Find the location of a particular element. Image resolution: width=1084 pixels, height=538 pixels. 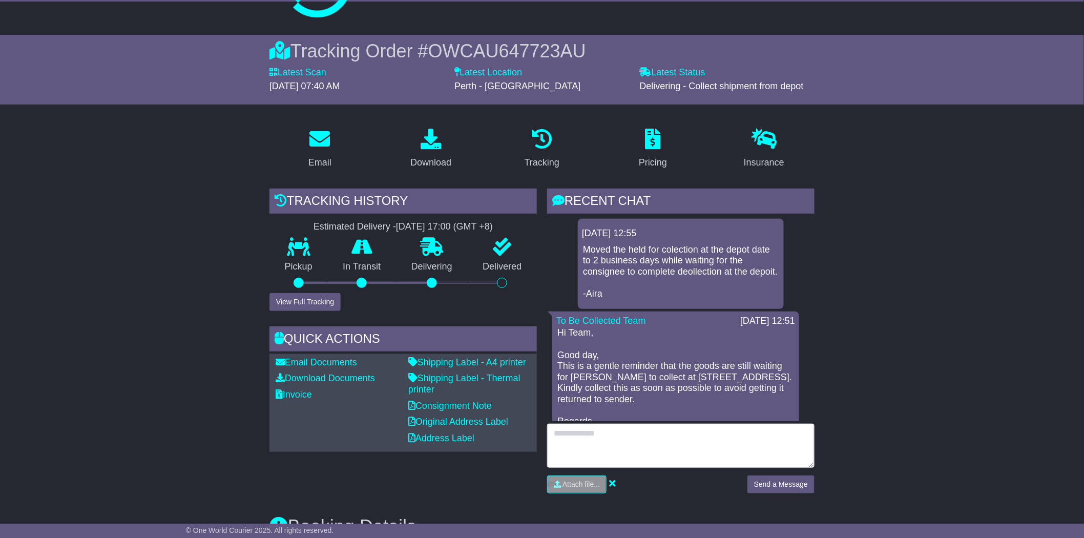

p: Pickup is located at coordinates (299, 267).